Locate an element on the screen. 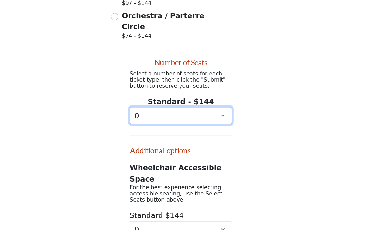  h2: Additional options is located at coordinates (191, 142).